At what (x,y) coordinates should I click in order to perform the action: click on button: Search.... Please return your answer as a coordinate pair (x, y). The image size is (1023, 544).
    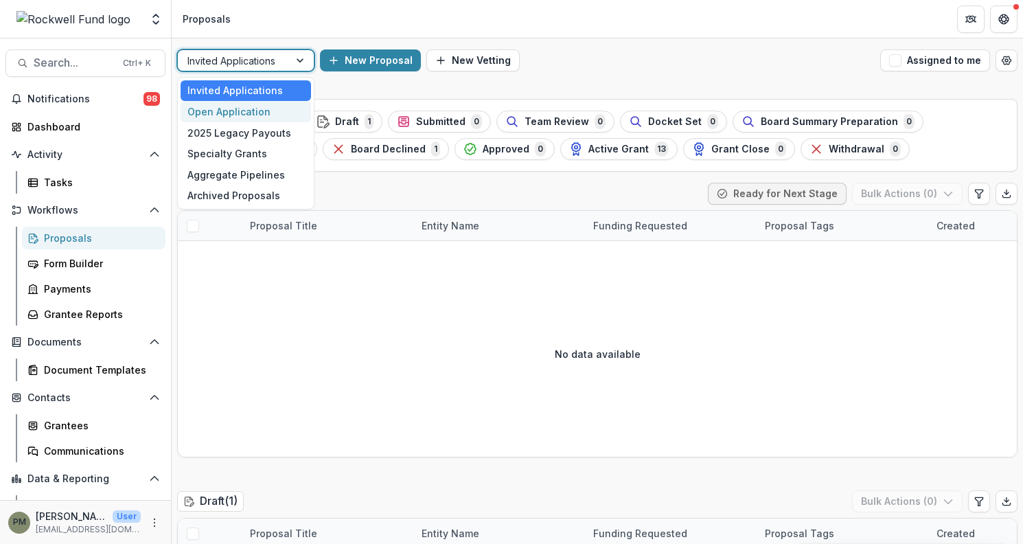
    Looking at the image, I should click on (85, 63).